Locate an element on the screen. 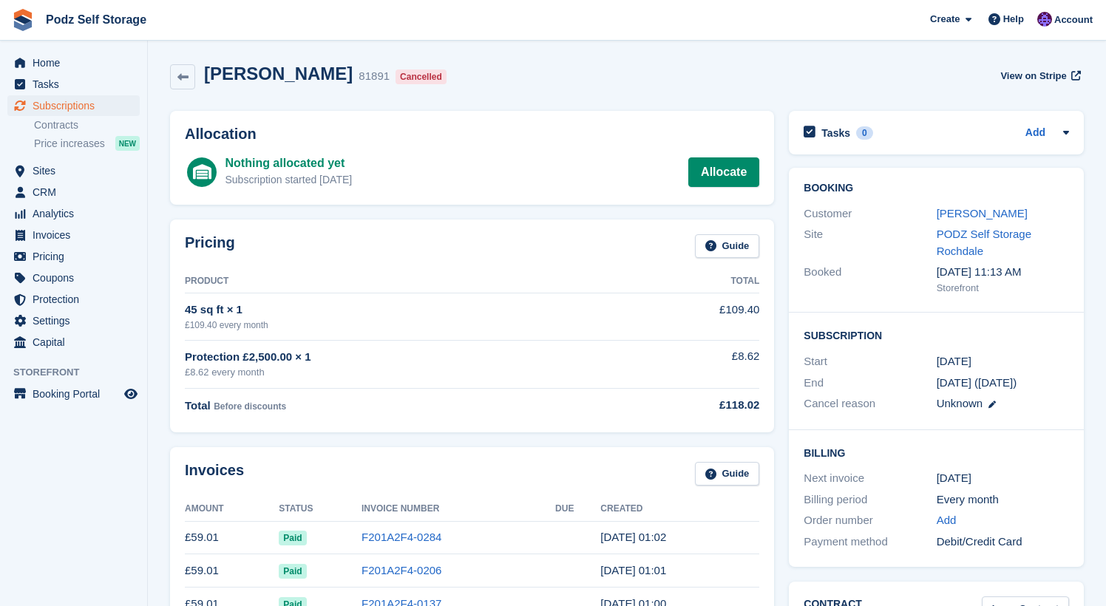 The width and height of the screenshot is (1106, 606). span: Help is located at coordinates (1013, 19).